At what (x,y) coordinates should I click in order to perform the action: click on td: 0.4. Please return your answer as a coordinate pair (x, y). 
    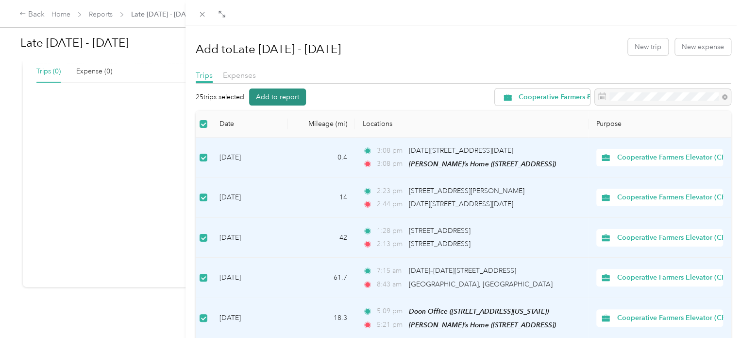
    Looking at the image, I should click on (322, 157).